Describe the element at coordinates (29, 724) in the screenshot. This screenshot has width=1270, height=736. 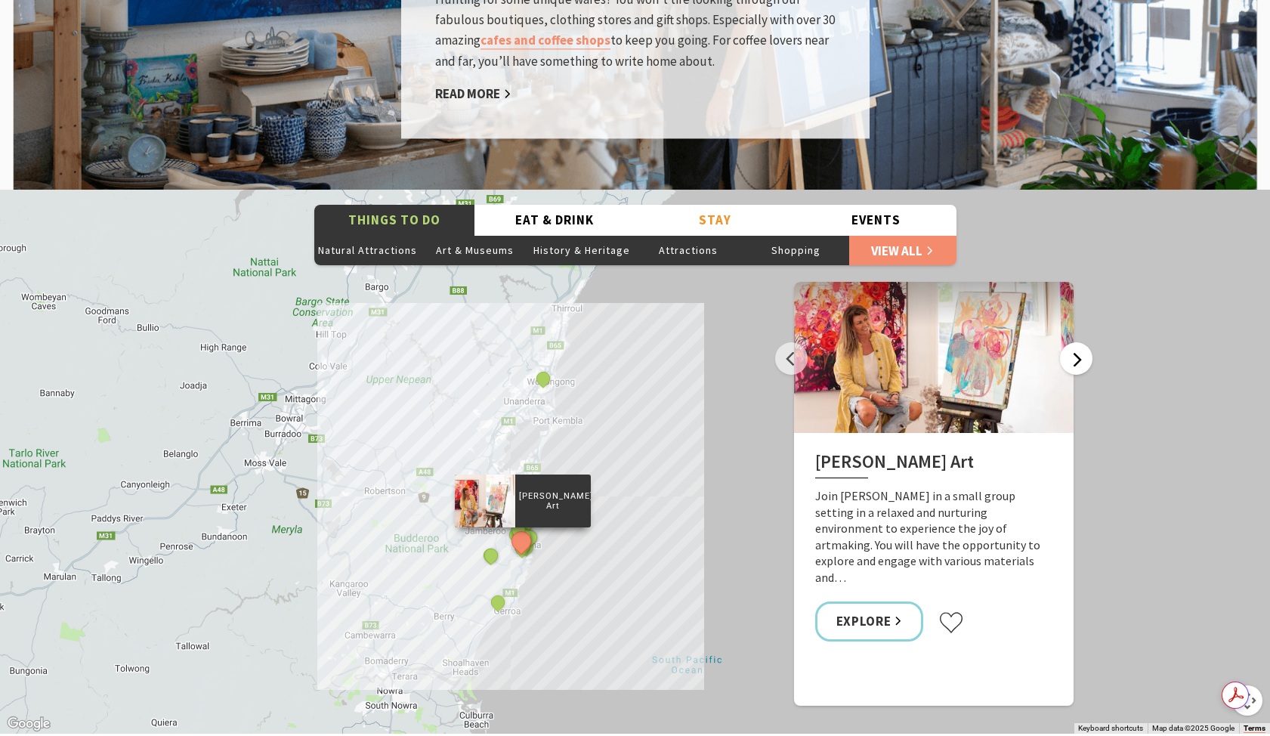
I see `img: Google` at that location.